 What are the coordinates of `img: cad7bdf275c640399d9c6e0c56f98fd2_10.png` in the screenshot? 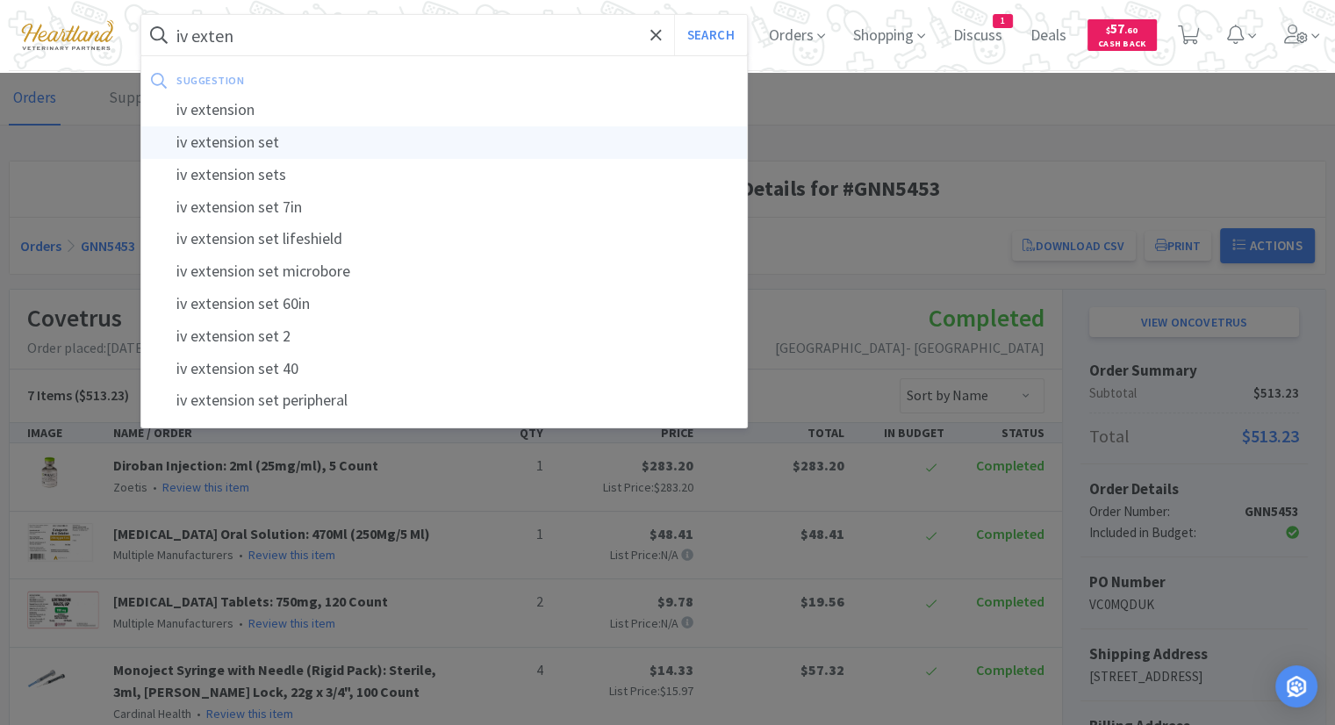 It's located at (68, 34).